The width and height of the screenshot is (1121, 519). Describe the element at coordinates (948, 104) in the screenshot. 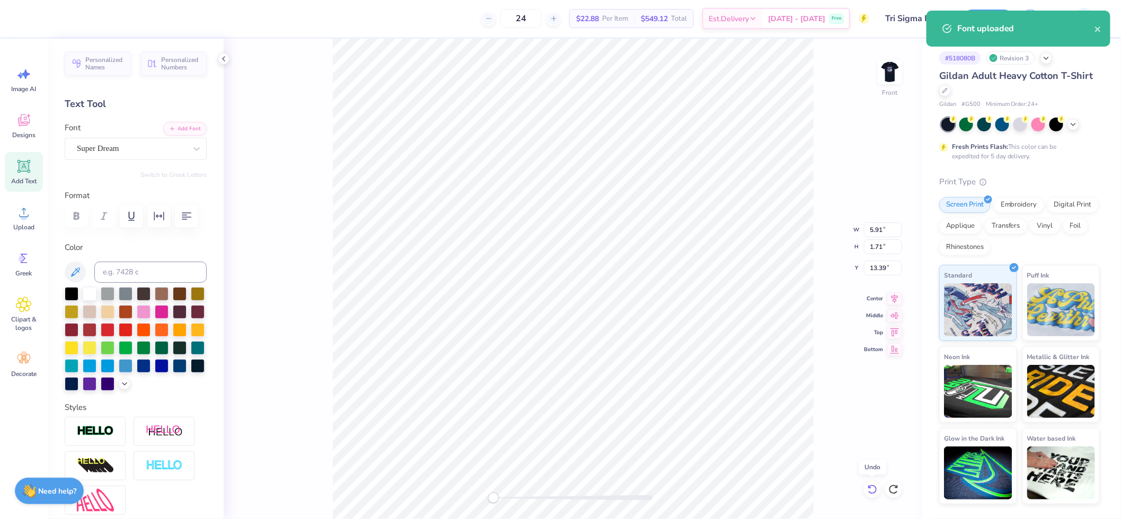

I see `span: Gildan` at that location.